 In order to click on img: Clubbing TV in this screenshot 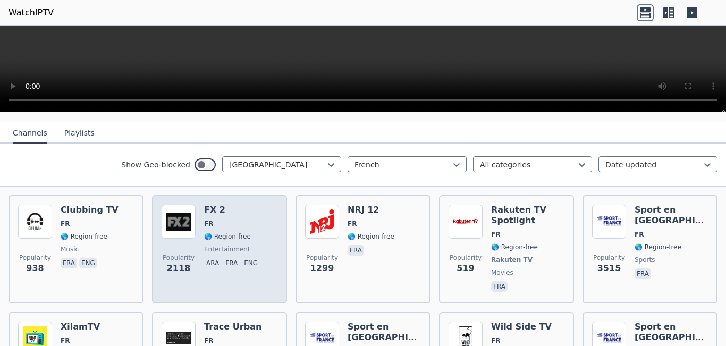, I will do `click(35, 222)`.